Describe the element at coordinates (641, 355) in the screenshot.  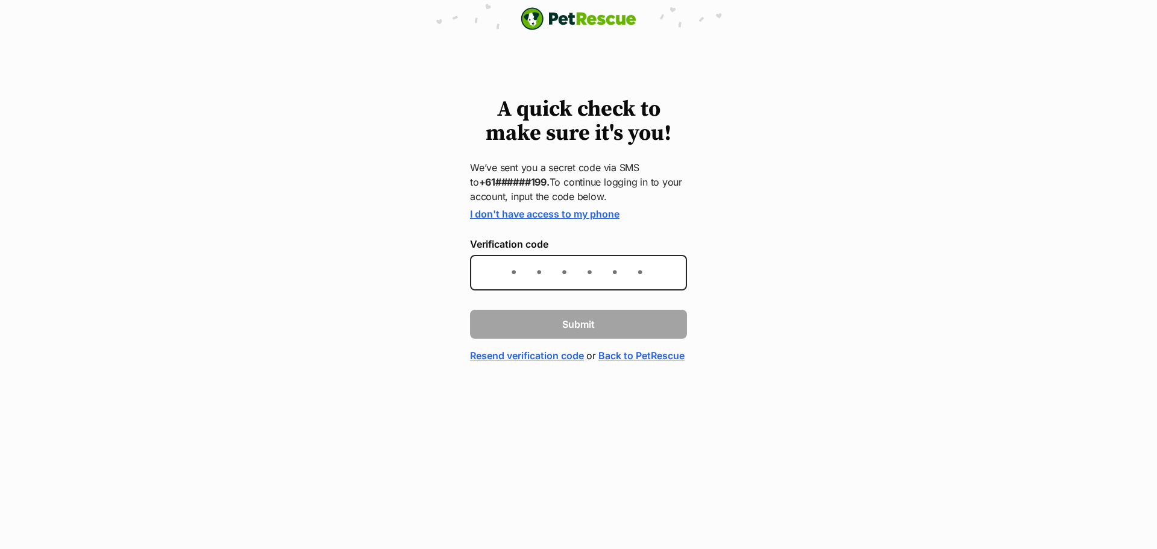
I see `a: Back to PetRescue` at that location.